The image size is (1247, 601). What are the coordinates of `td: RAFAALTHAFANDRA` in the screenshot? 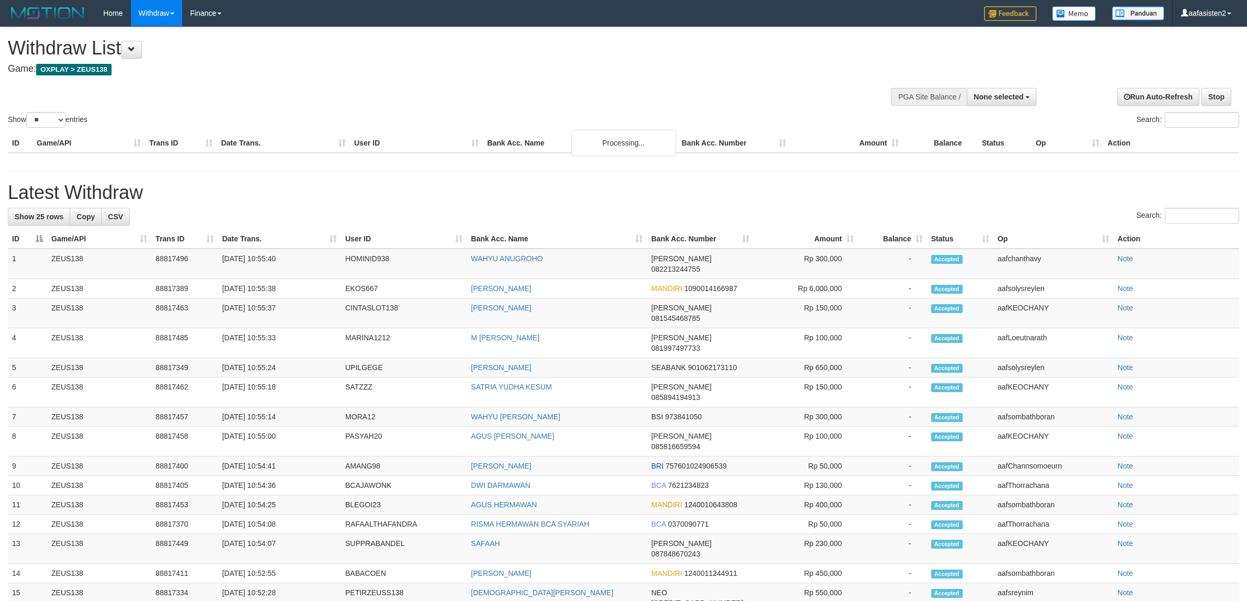 It's located at (404, 524).